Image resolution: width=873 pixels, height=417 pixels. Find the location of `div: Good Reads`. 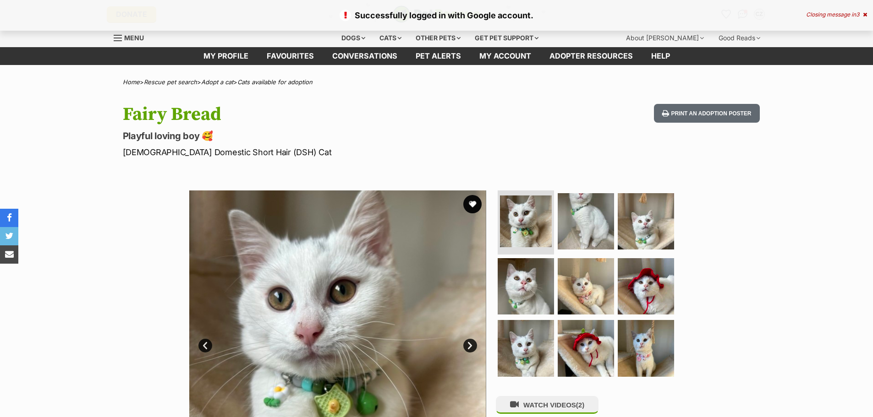

div: Good Reads is located at coordinates (739, 38).